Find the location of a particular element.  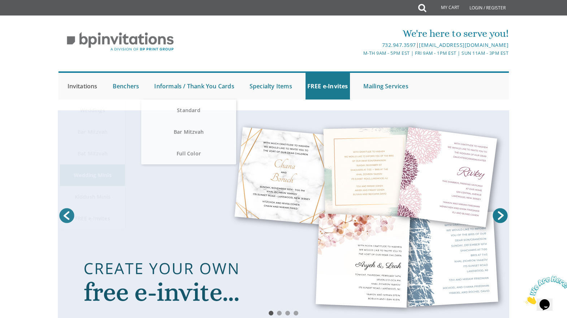

a: My Cart is located at coordinates (445, 8).